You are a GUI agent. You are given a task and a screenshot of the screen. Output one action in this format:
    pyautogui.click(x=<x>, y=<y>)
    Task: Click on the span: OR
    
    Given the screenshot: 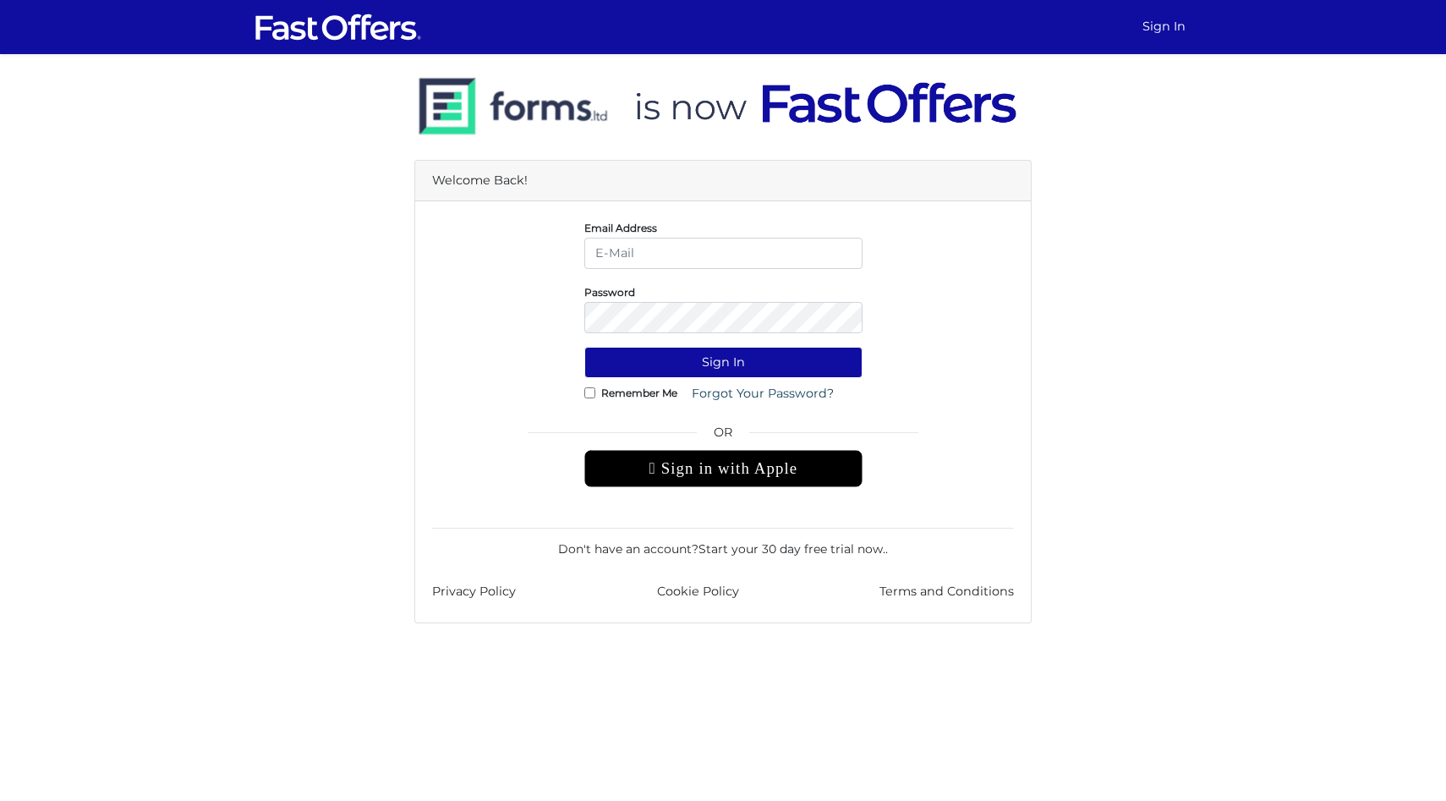 What is the action you would take?
    pyautogui.click(x=723, y=436)
    